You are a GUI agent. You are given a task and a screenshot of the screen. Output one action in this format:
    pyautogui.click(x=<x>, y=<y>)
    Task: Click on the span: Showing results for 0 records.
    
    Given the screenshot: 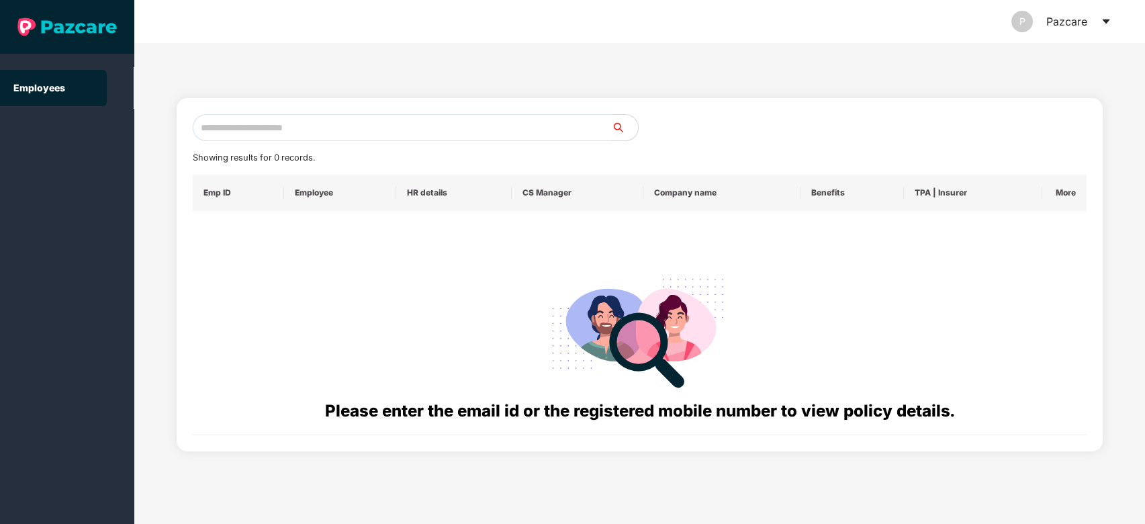 What is the action you would take?
    pyautogui.click(x=254, y=157)
    